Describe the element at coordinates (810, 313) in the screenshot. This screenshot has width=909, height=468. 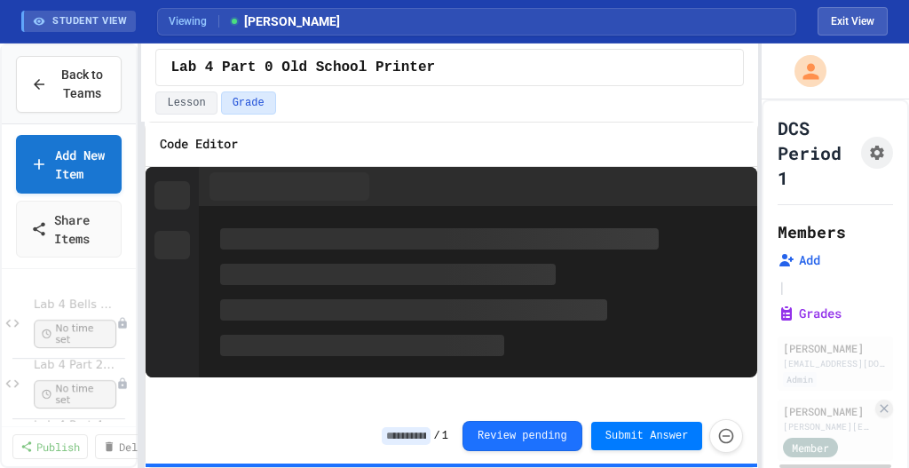
I see `button: Grades` at that location.